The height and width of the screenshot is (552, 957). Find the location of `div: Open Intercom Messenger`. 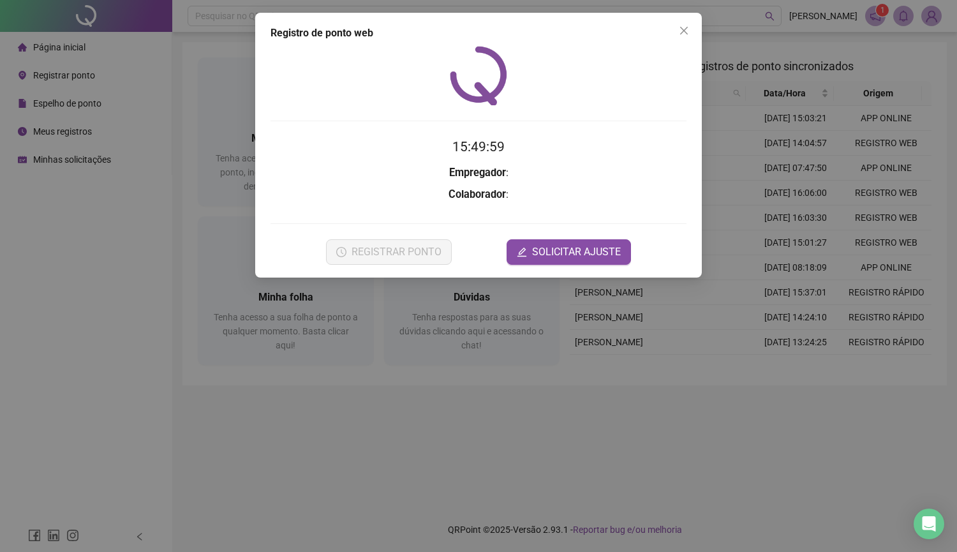

div: Open Intercom Messenger is located at coordinates (928, 524).